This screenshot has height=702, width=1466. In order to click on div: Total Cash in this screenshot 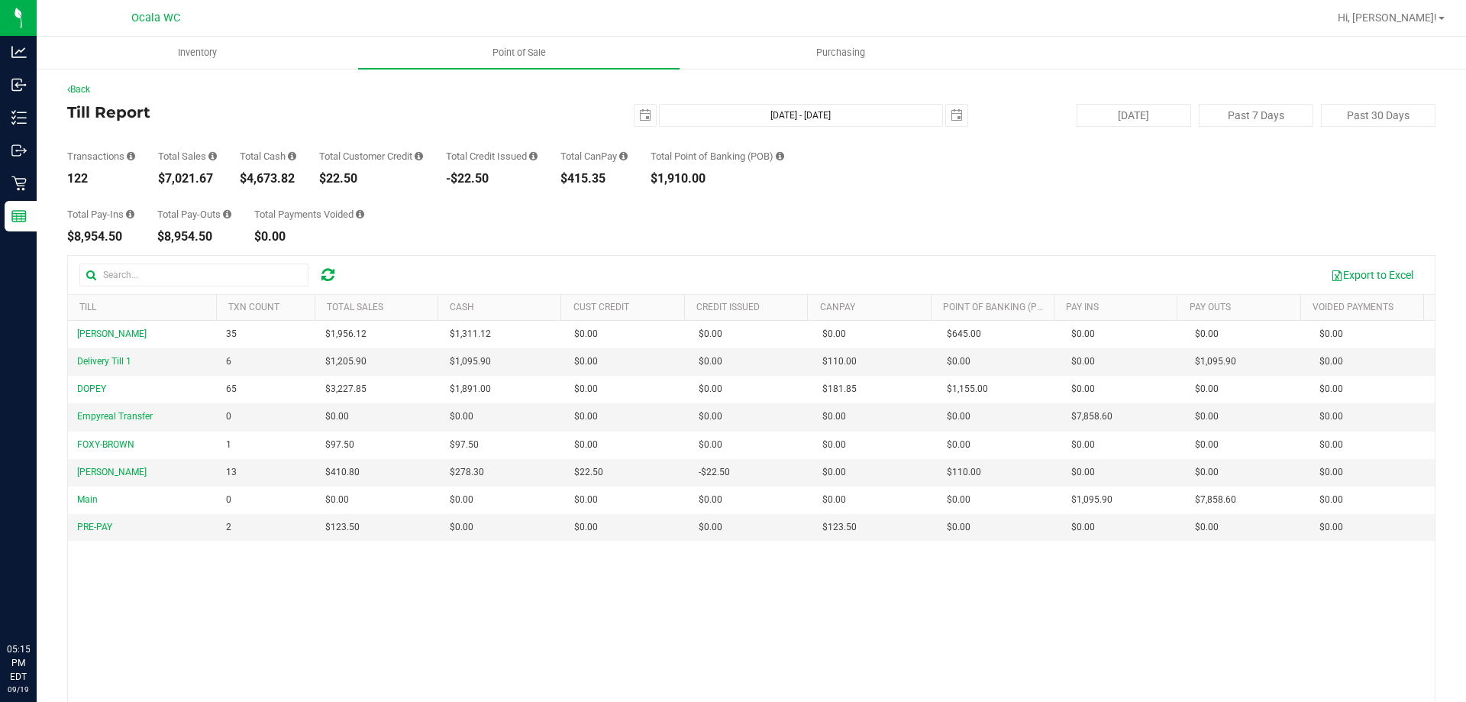, I will do `click(268, 156)`.